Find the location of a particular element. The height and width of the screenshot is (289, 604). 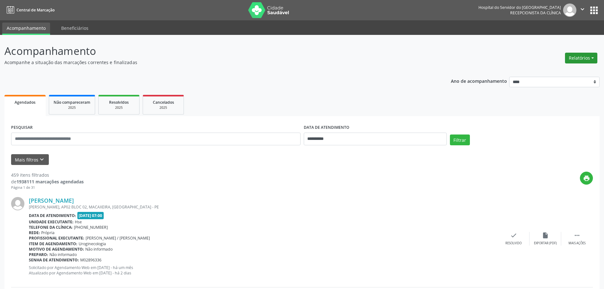

i: insert_drive_file is located at coordinates (546, 235).